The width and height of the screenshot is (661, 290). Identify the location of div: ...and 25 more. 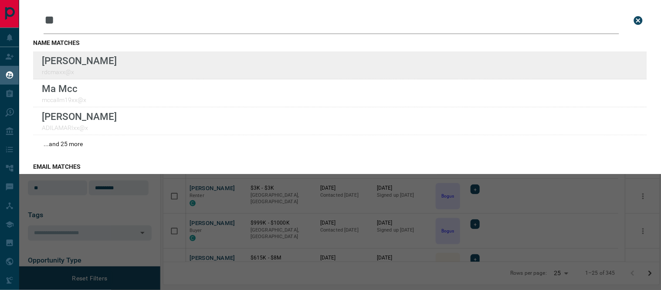
(340, 144).